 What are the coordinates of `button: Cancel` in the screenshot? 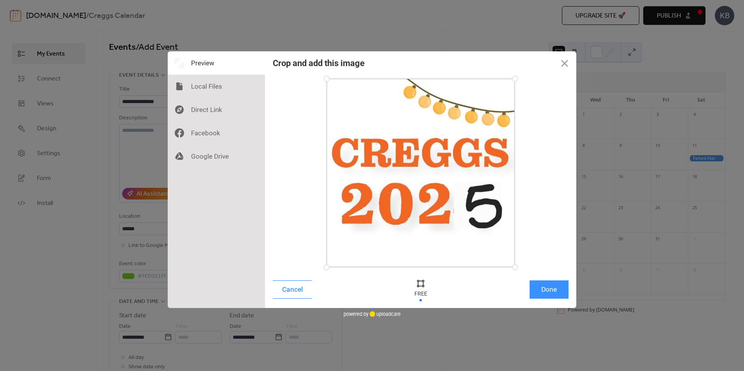 It's located at (292, 289).